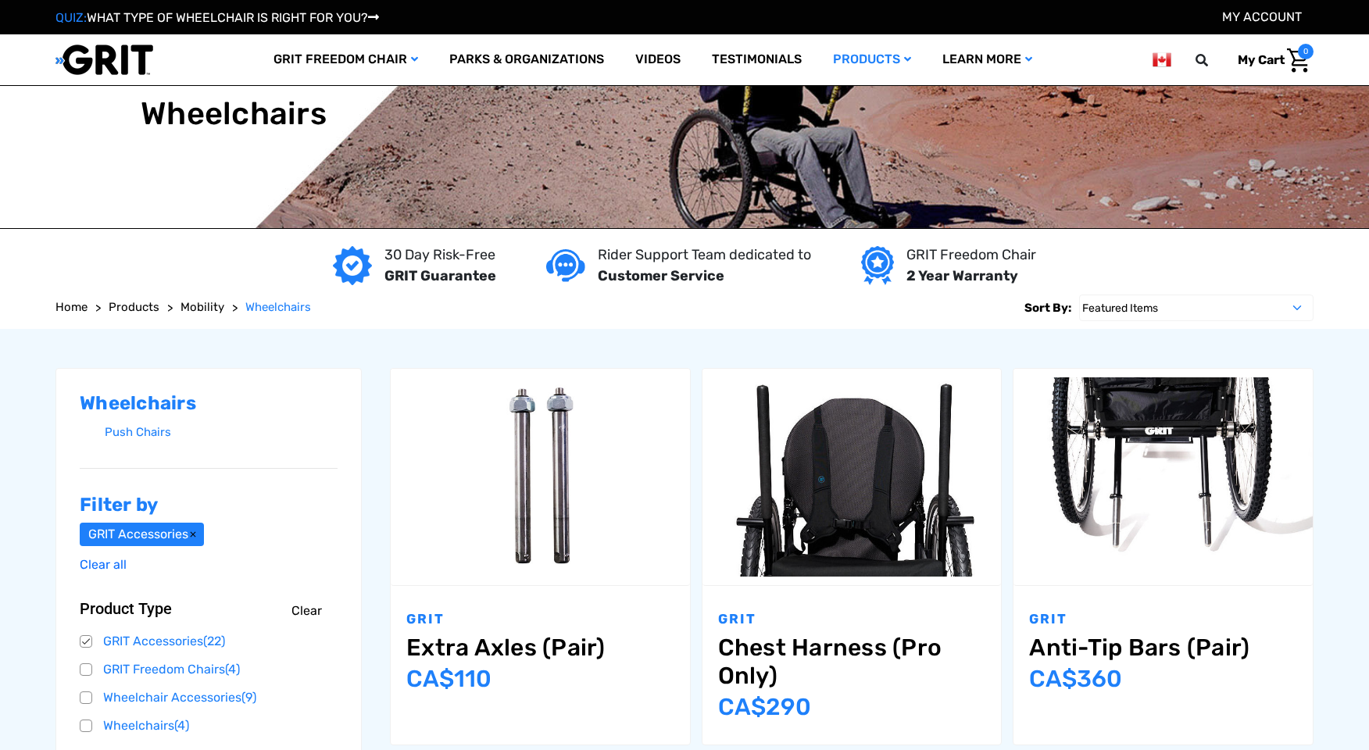  Describe the element at coordinates (141, 534) in the screenshot. I see `a: GRIT Accessories` at that location.